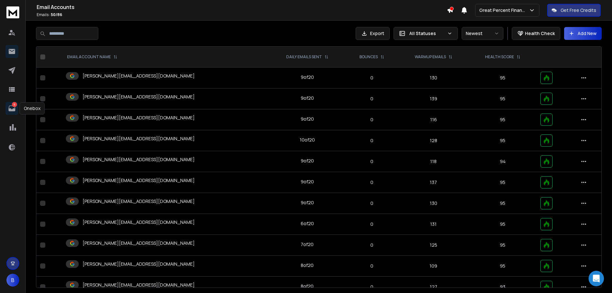 Image resolution: width=612 pixels, height=293 pixels. Describe the element at coordinates (304, 57) in the screenshot. I see `p: DAILY EMAILS SENT` at that location.